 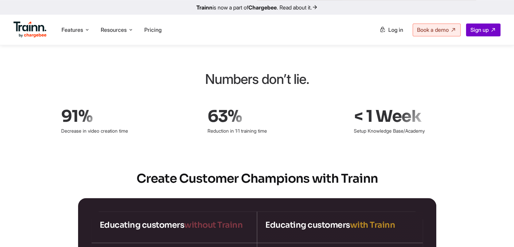 What do you see at coordinates (395, 30) in the screenshot?
I see `span: Log in` at bounding box center [395, 30].